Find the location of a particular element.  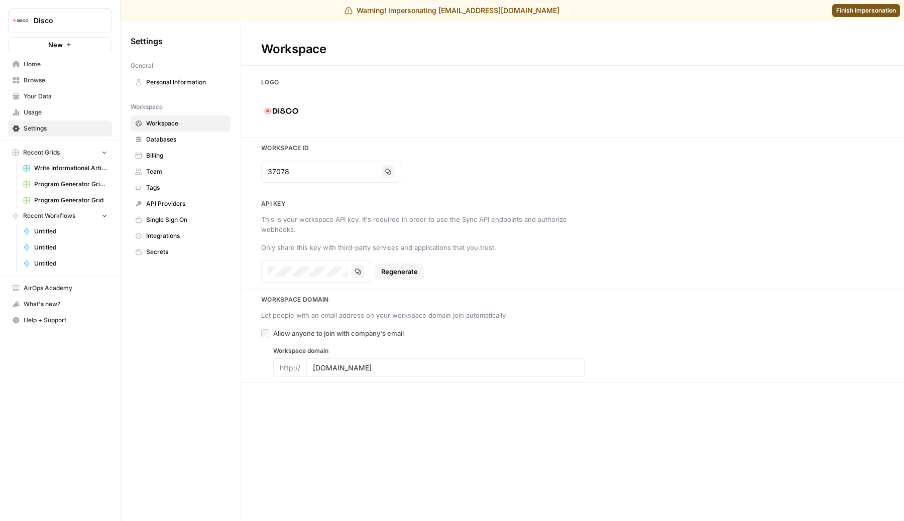

span: Billing is located at coordinates (186, 156).